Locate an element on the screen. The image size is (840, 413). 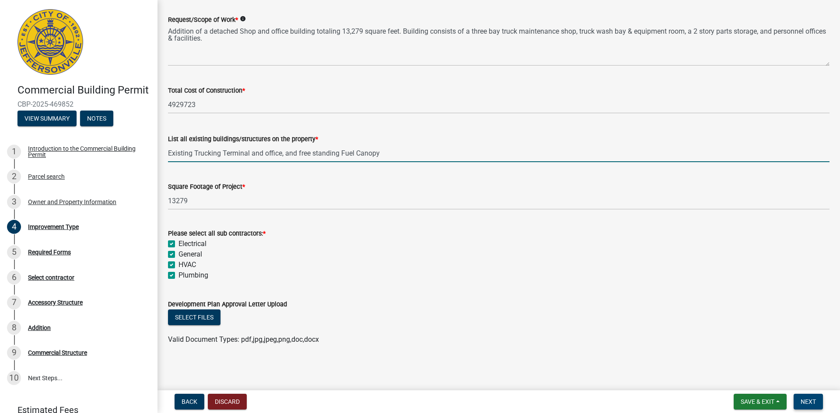
label: Electrical is located at coordinates (193, 244).